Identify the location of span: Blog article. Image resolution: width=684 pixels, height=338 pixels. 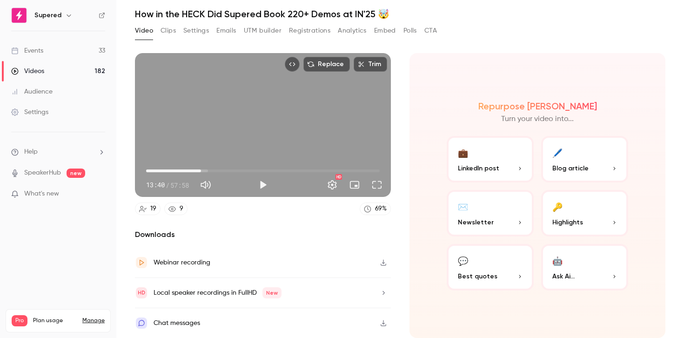
(570, 168).